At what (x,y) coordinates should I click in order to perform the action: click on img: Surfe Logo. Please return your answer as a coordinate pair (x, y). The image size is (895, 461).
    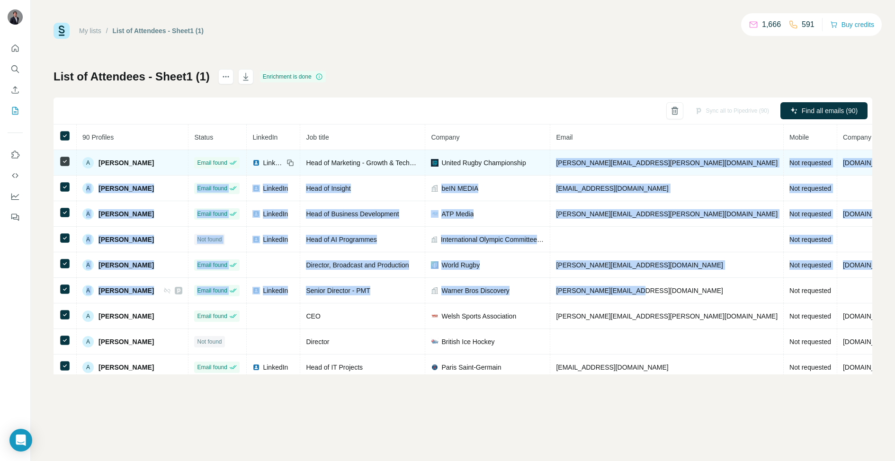
    Looking at the image, I should click on (62, 31).